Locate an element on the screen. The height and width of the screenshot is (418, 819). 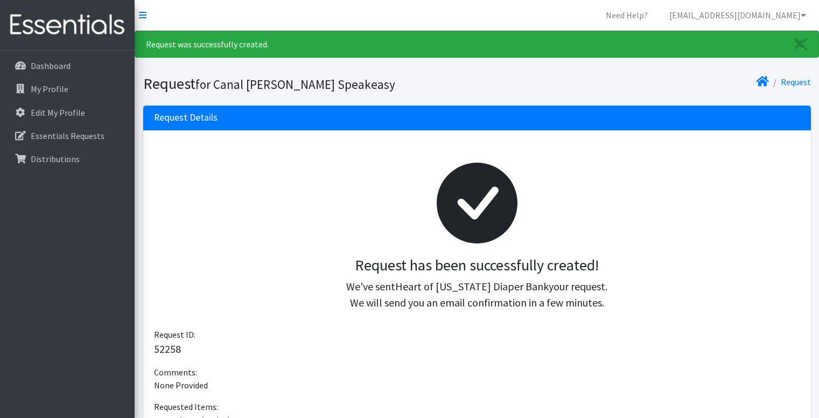
p: 52258 is located at coordinates (477, 349).